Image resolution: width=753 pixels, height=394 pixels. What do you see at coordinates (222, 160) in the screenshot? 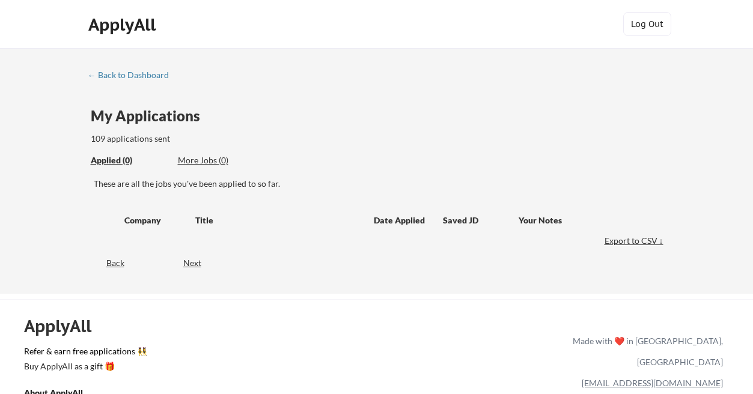
I see `div: These are job applications we think you'd be a good fit for, but couldn't apply you to automatica...` at bounding box center [222, 160].